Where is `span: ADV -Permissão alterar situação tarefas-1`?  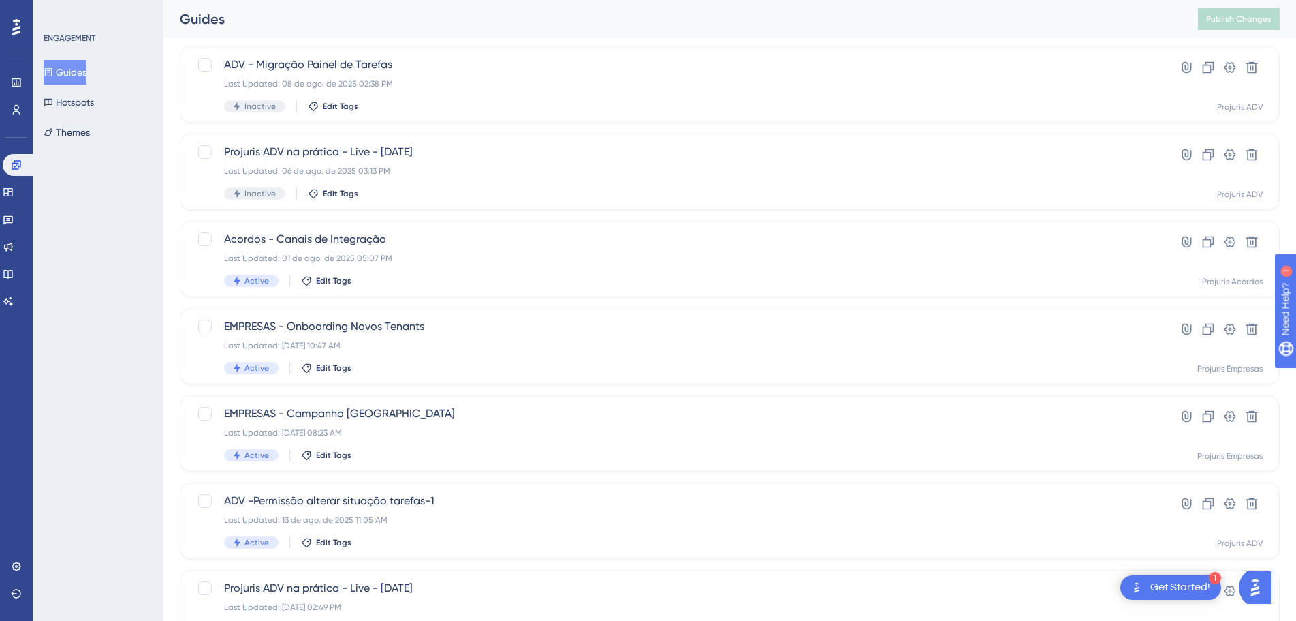 span: ADV -Permissão alterar situação tarefas-1 is located at coordinates (675, 501).